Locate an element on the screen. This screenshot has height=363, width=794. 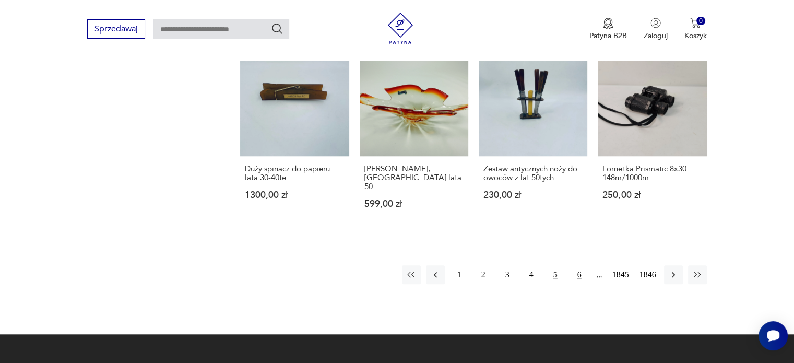
button: 4 is located at coordinates (531, 275).